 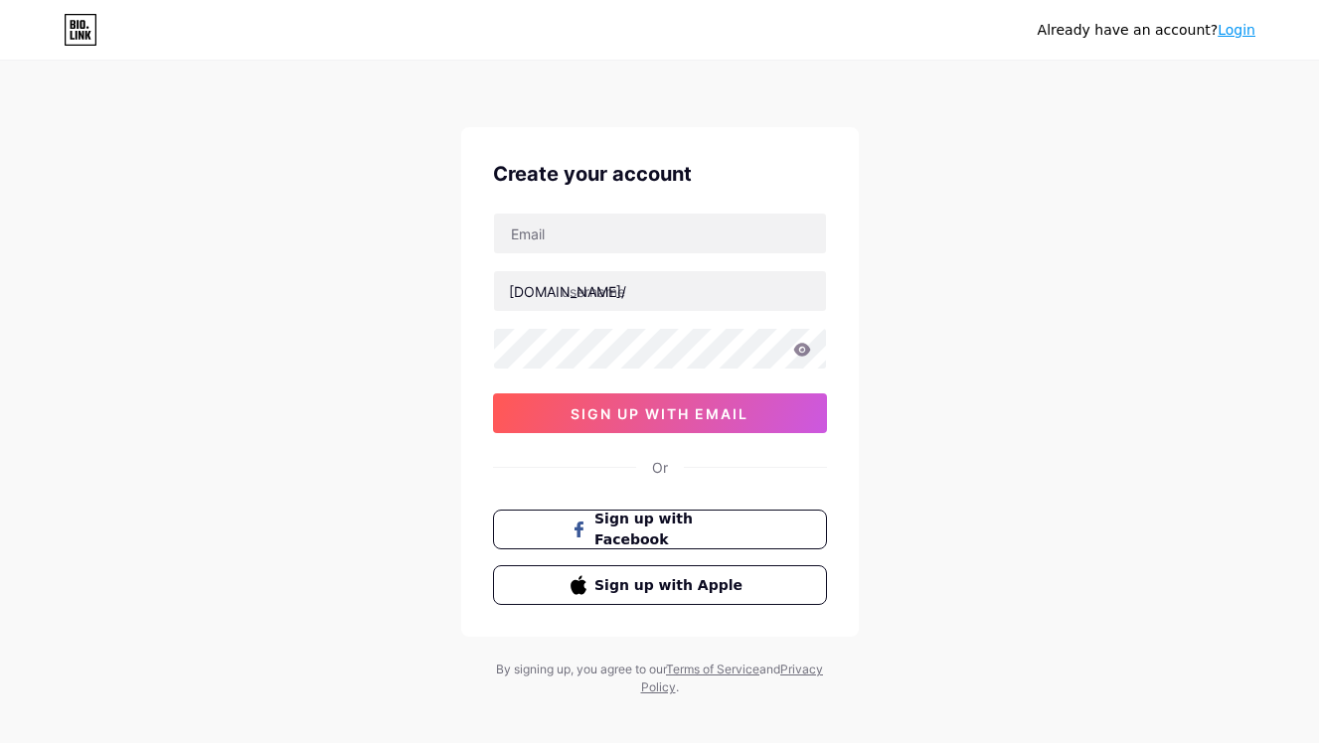 I want to click on input: Email, so click(x=660, y=233).